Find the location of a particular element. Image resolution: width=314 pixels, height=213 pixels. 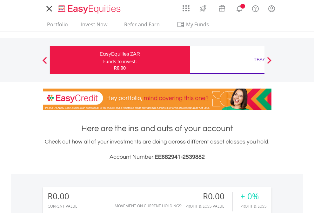

a: Notifications is located at coordinates (239, 8).